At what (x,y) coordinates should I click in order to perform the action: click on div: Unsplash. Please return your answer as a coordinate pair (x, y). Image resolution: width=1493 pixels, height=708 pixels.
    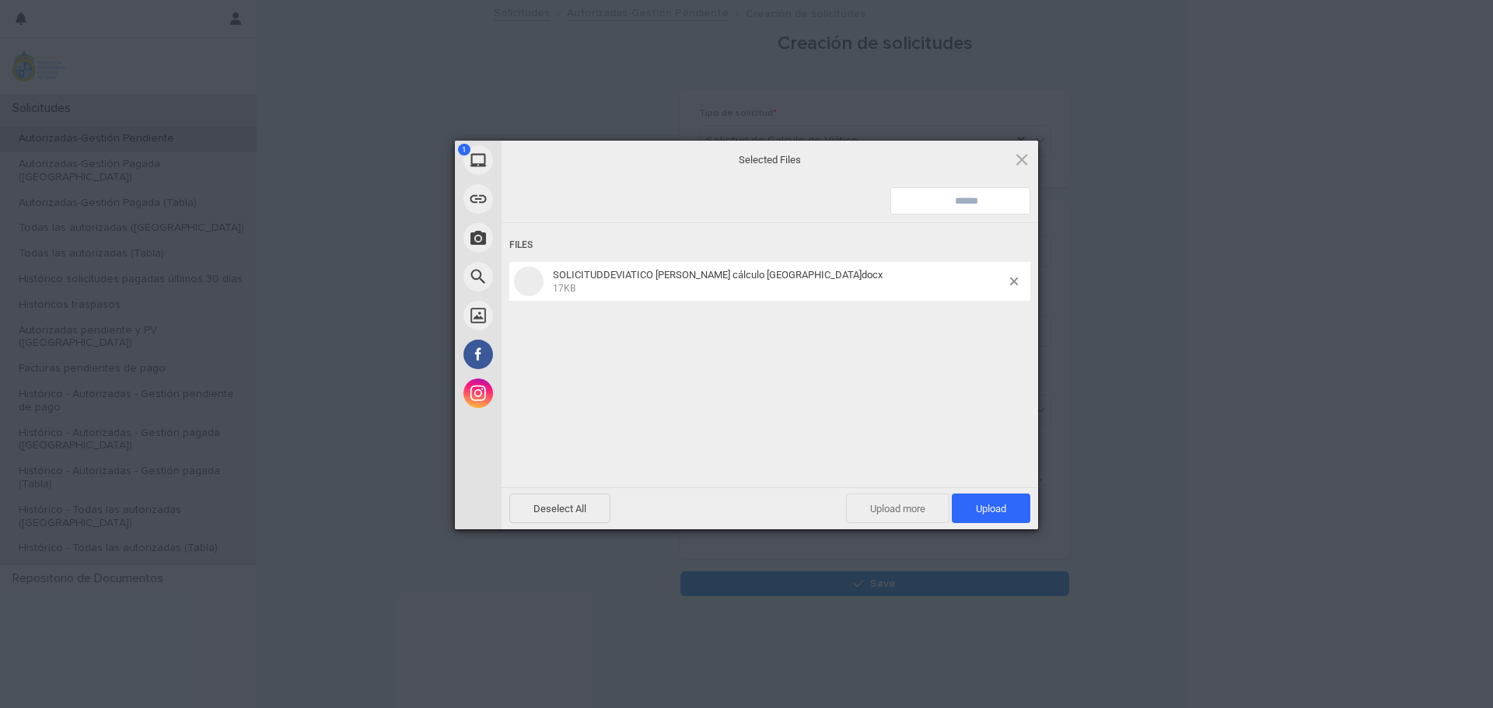
    Looking at the image, I should click on (548, 316).